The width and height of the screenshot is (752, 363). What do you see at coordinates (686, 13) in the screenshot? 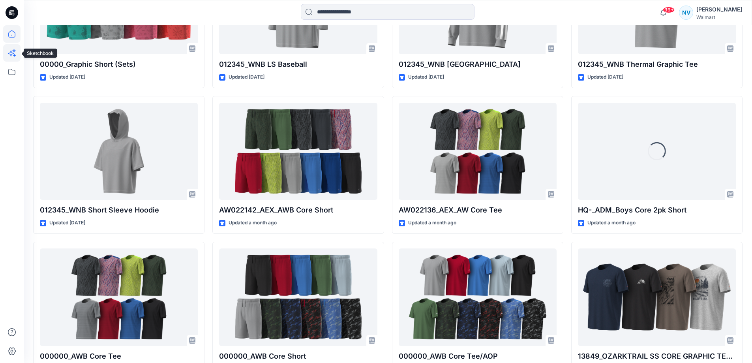
I see `div: NV` at bounding box center [686, 13].